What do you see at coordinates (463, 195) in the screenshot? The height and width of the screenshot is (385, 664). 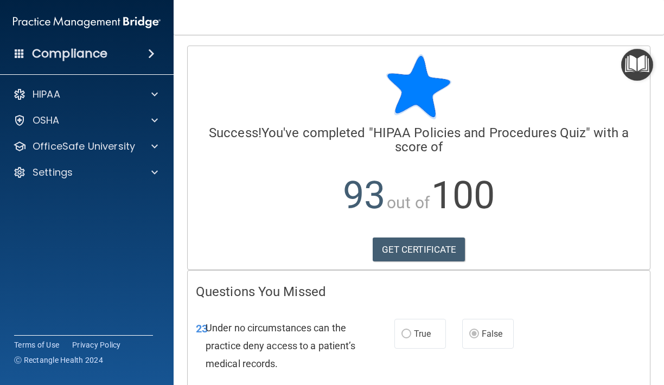 I see `span: 100` at bounding box center [463, 195].